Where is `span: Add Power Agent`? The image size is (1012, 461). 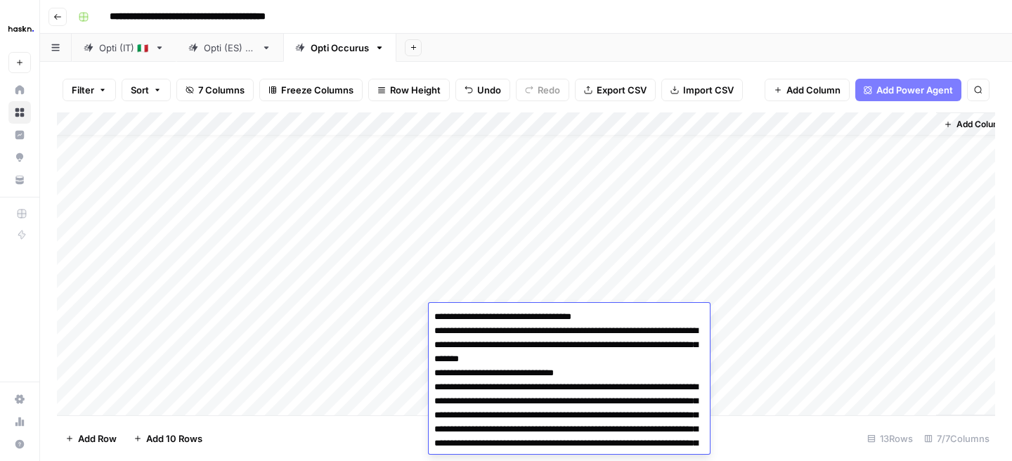 span: Add Power Agent is located at coordinates (914, 90).